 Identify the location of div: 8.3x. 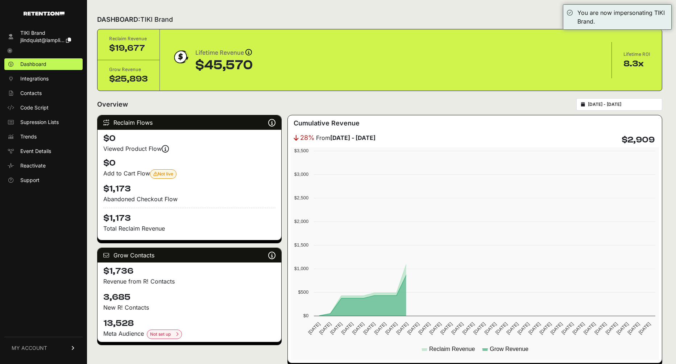
(637, 64).